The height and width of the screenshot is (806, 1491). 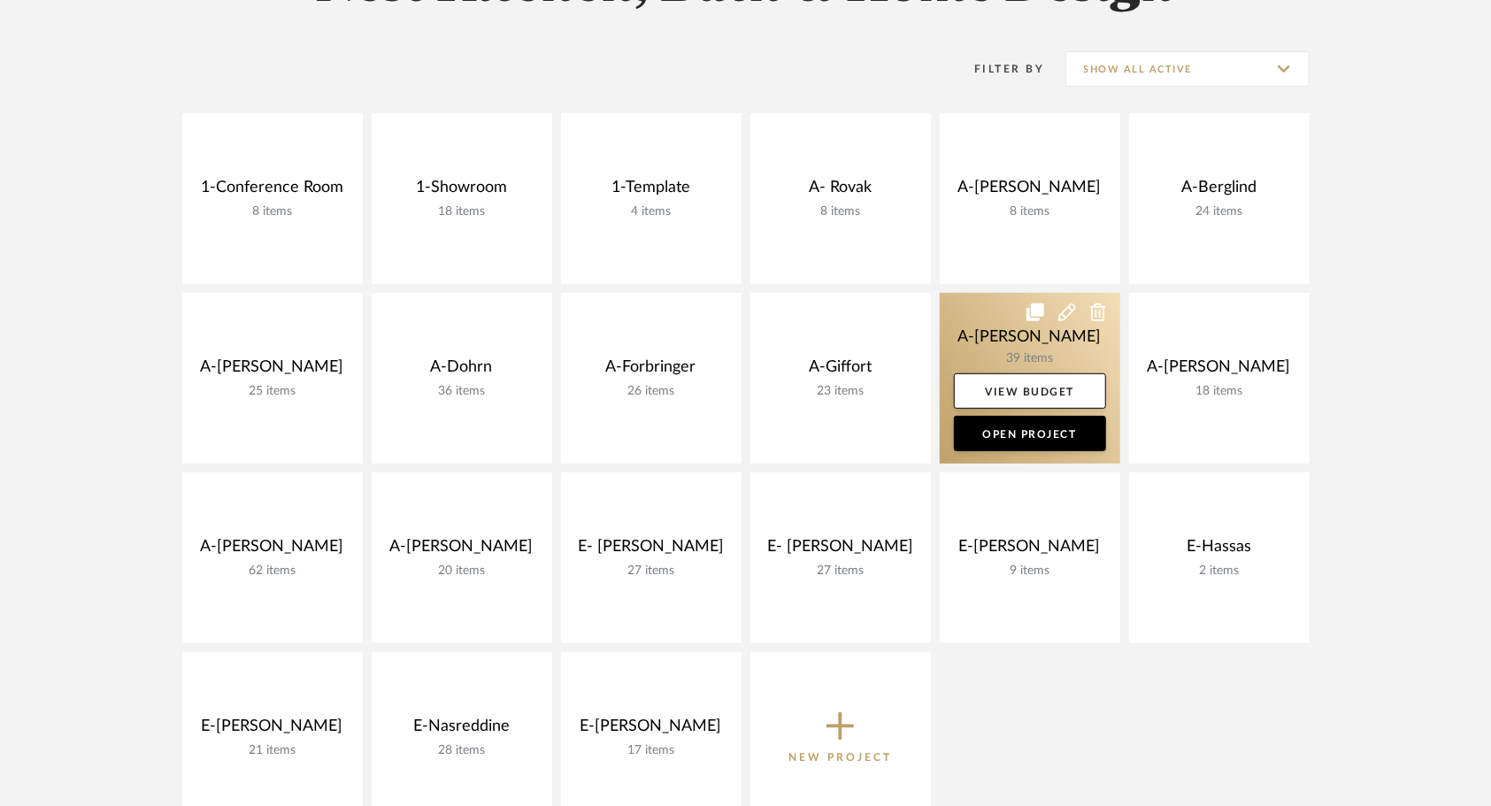 I want to click on div: 2 items, so click(x=1219, y=571).